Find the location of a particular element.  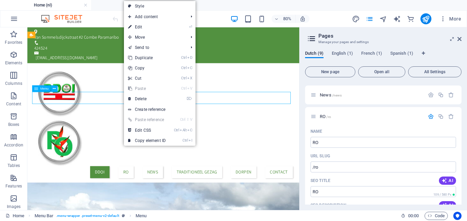

div: Language Tabs is located at coordinates (383, 57).